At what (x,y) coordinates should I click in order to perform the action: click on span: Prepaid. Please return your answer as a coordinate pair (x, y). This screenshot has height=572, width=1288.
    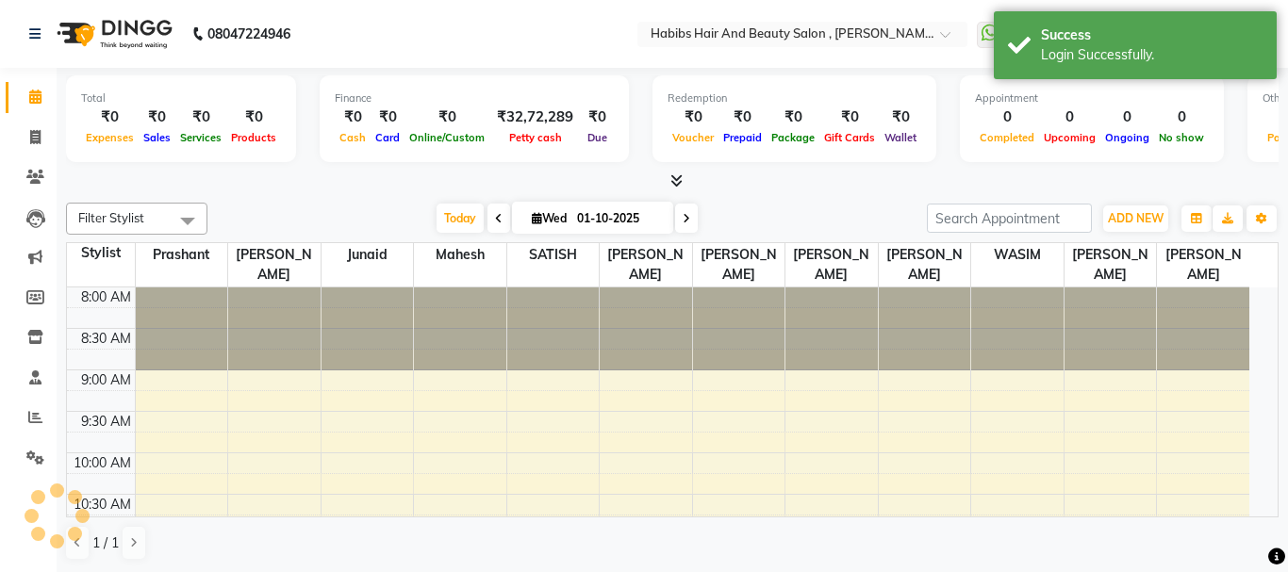
    Looking at the image, I should click on (742, 138).